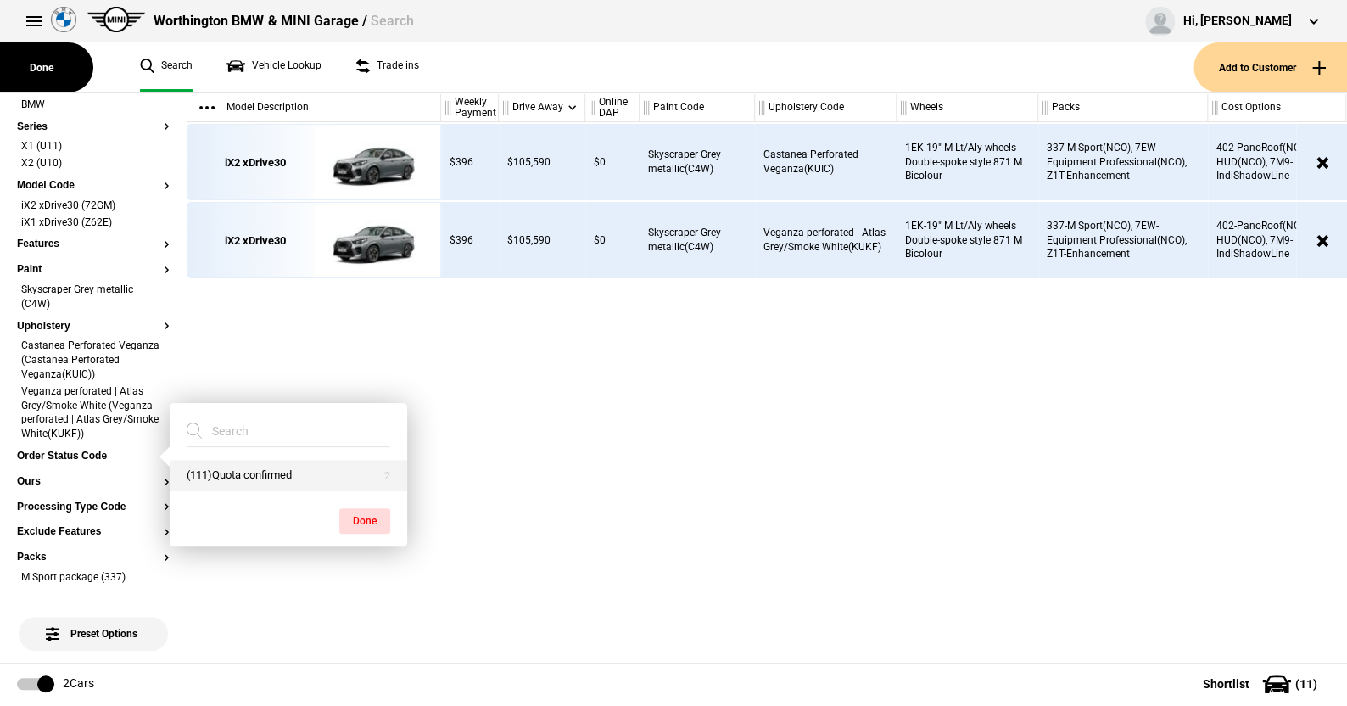 The width and height of the screenshot is (1347, 706). What do you see at coordinates (93, 207) in the screenshot?
I see `li: iX2 xDrive30 (72GM)` at bounding box center [93, 207].